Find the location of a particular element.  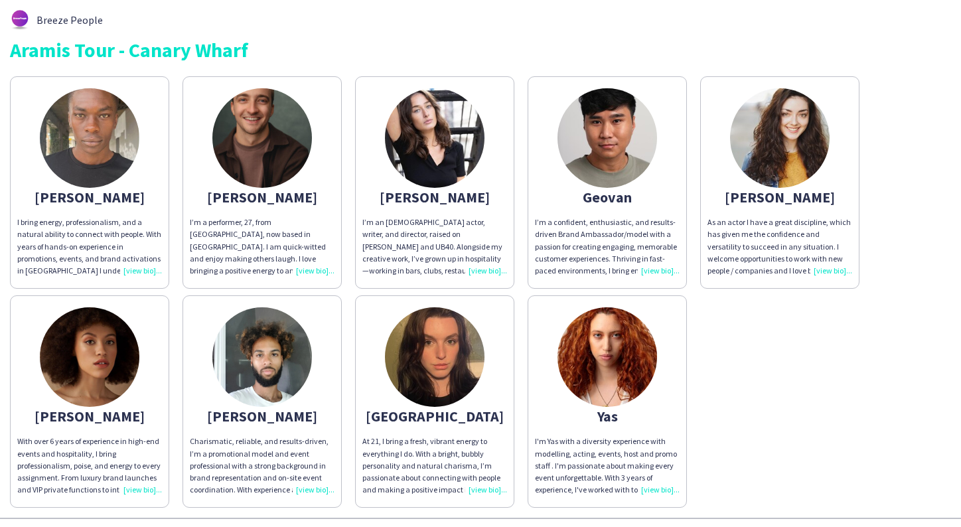

div: With over 6 years of experience in high-end events and hospitality, I bring professionalism, pois... is located at coordinates (90, 465).